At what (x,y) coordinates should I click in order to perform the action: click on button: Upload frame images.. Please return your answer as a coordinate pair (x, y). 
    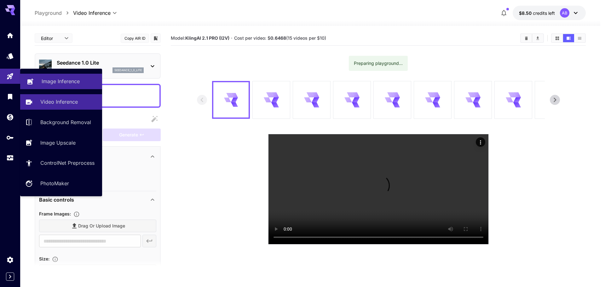
    Looking at the image, I should click on (77, 214).